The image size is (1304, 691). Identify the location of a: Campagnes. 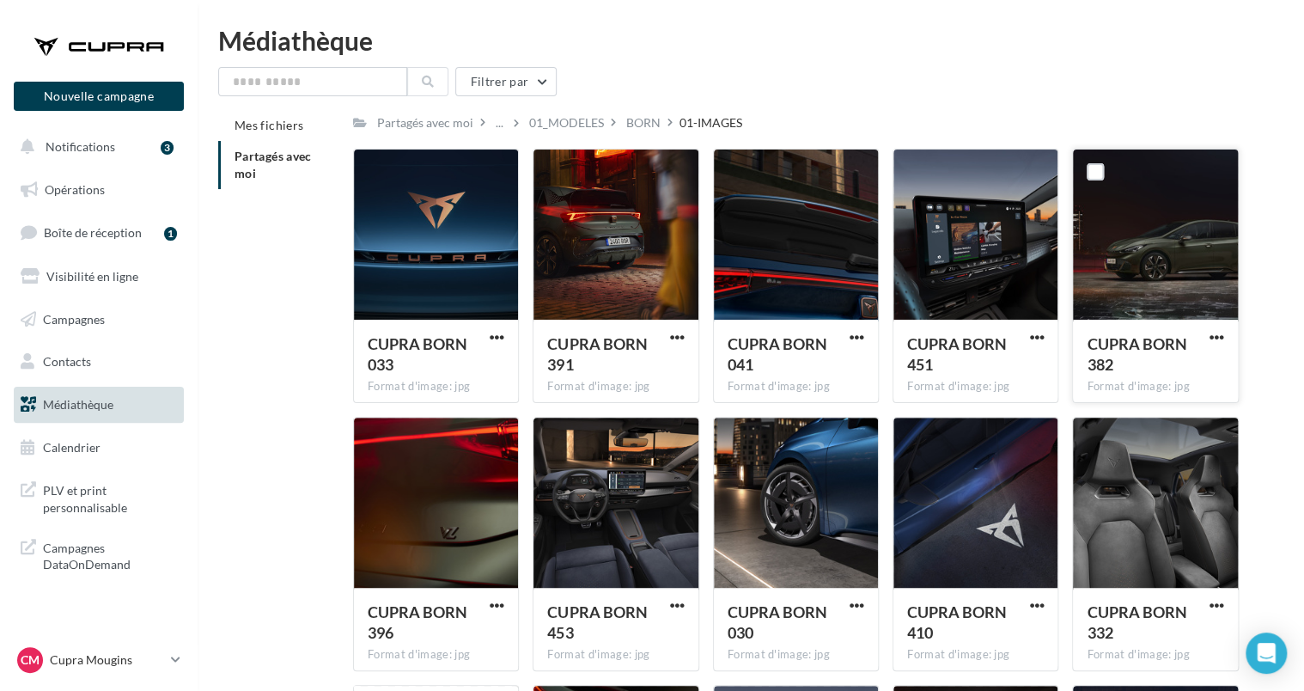
(99, 320).